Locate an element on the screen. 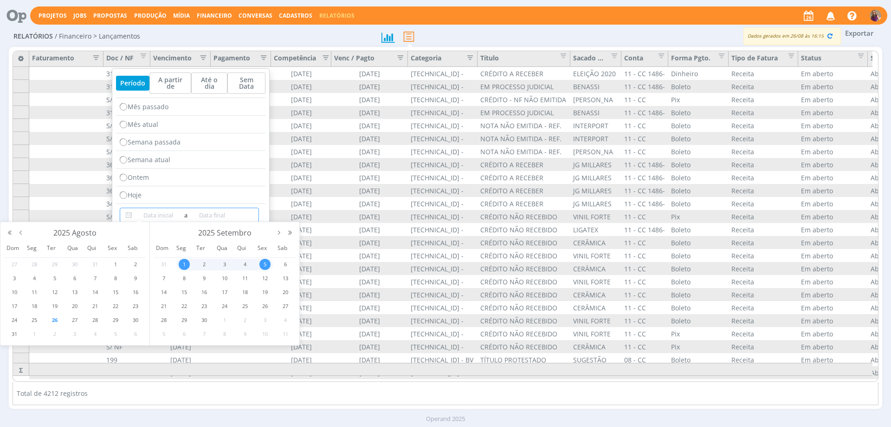 Image resolution: width=891 pixels, height=427 pixels. a: Relatórios is located at coordinates (337, 15).